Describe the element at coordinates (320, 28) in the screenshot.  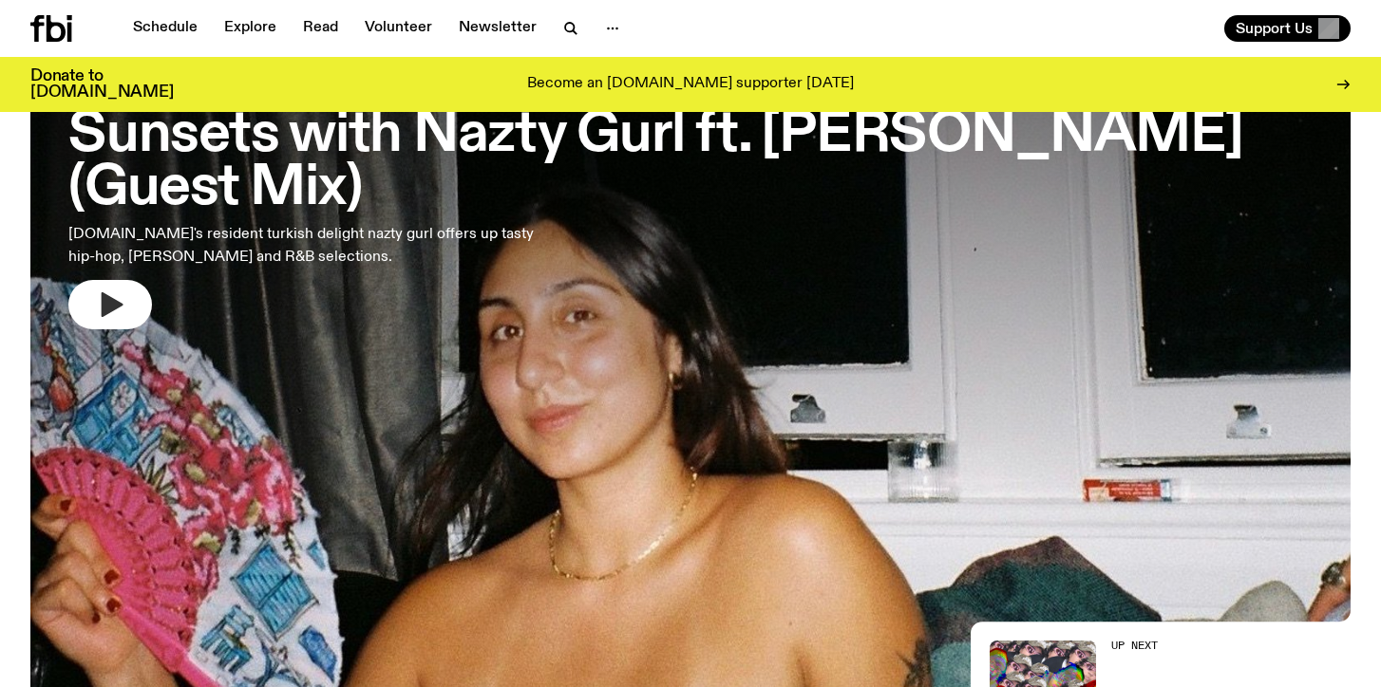
I see `a: Read` at that location.